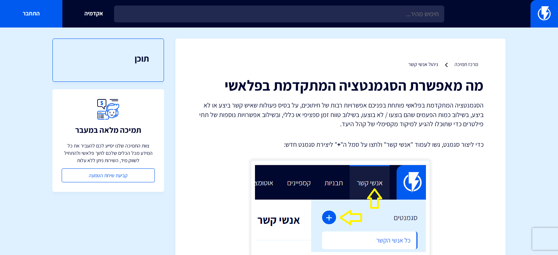 The width and height of the screenshot is (558, 255). What do you see at coordinates (340, 114) in the screenshot?
I see `p: הסגמנטציה המתקדמת בפלאשי פותחת בפניכם אפשרויות רבות של חיתוכים, על בסיס פעולות שאיש קשר ביצע או ל...` at bounding box center [340, 114].